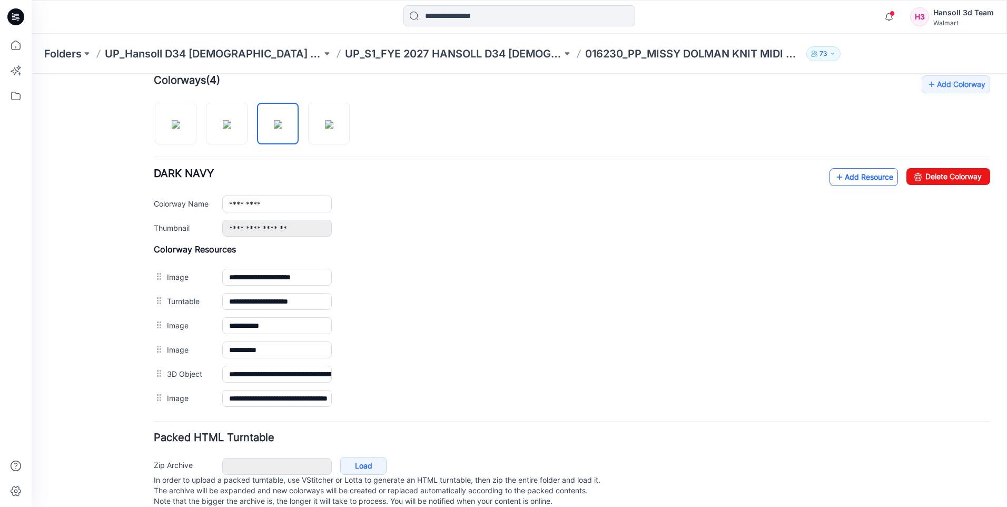 This screenshot has width=1007, height=507. I want to click on label: 3D Object, so click(158, 300).